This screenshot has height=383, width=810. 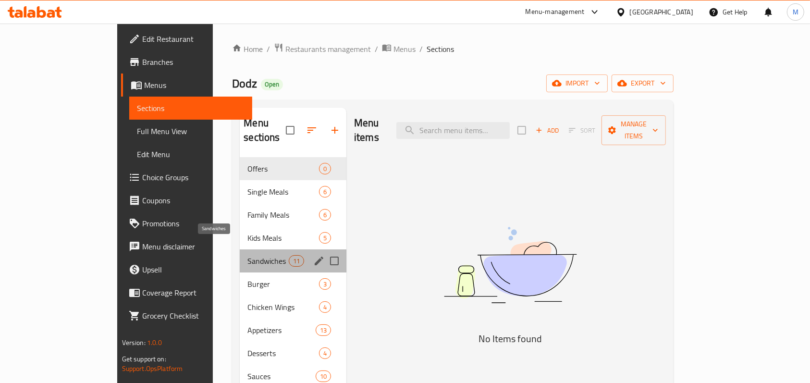 What do you see at coordinates (283, 238) in the screenshot?
I see `span: Kids Meals` at bounding box center [283, 238].